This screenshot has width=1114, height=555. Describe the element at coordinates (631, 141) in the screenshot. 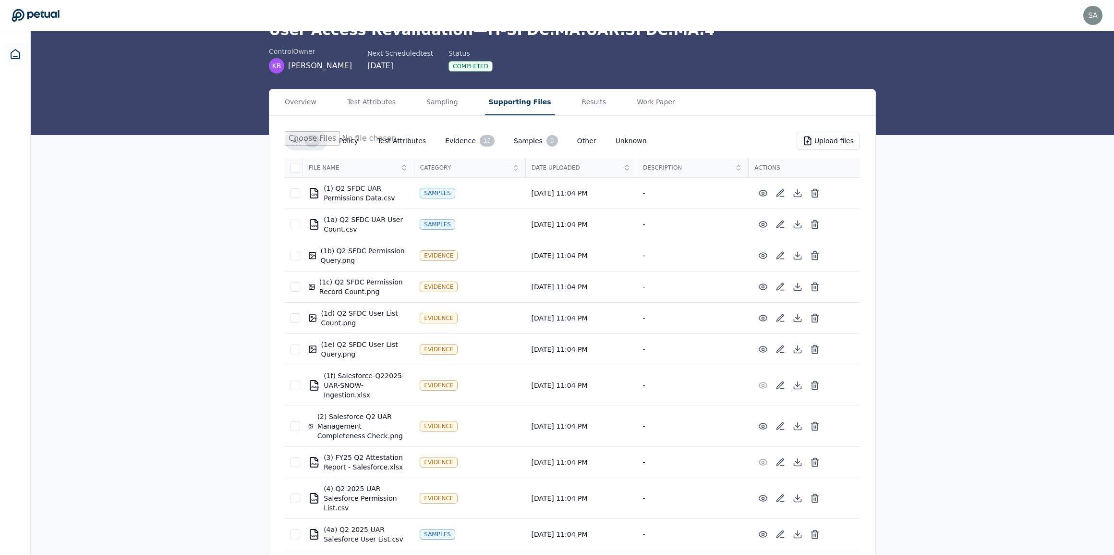

I see `button: Unknown` at that location.